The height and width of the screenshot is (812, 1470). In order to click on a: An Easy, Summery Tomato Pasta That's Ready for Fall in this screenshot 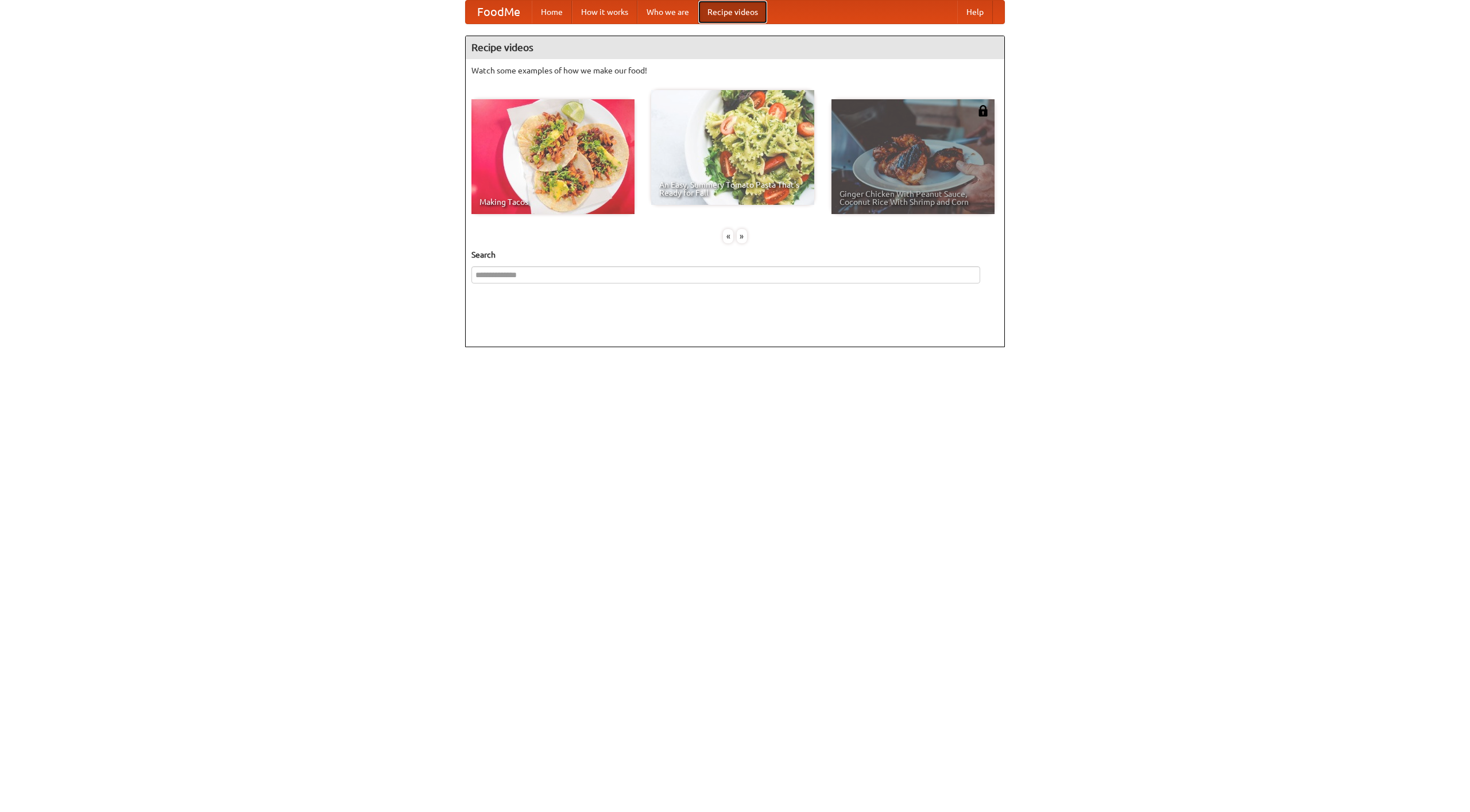, I will do `click(733, 148)`.